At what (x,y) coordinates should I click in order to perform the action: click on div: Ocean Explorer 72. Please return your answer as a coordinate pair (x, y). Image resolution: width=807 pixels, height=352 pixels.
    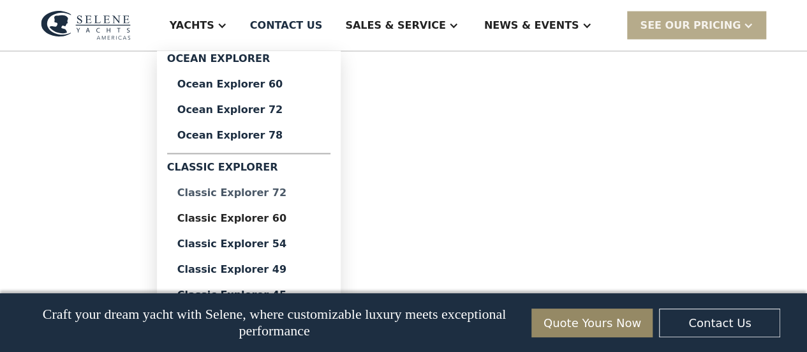
    Looking at the image, I should click on (249, 110).